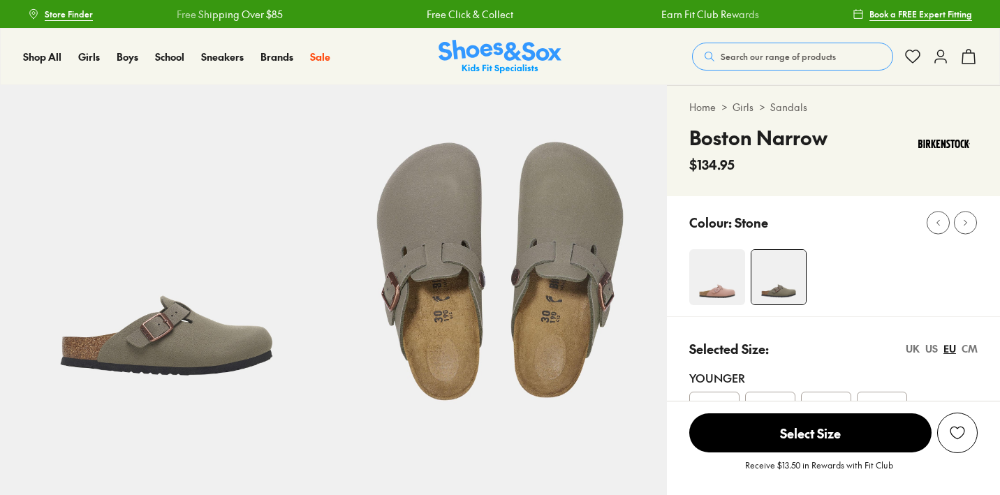 This screenshot has width=1000, height=495. What do you see at coordinates (710, 222) in the screenshot?
I see `p: Colour:` at bounding box center [710, 222].